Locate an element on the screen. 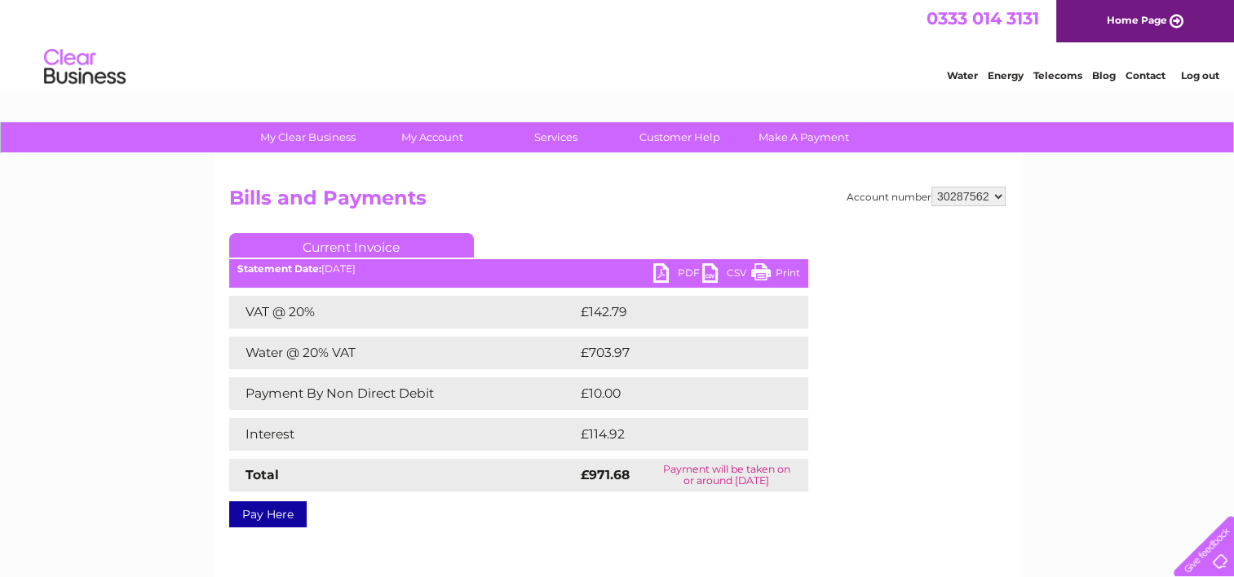 Image resolution: width=1234 pixels, height=577 pixels. a: Telecoms is located at coordinates (1058, 75).